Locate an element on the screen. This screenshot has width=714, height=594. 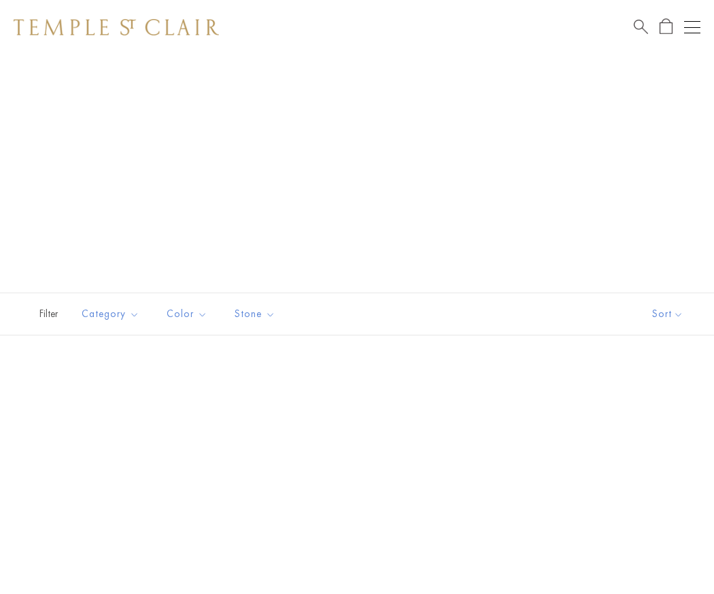
button: Category is located at coordinates (110, 313).